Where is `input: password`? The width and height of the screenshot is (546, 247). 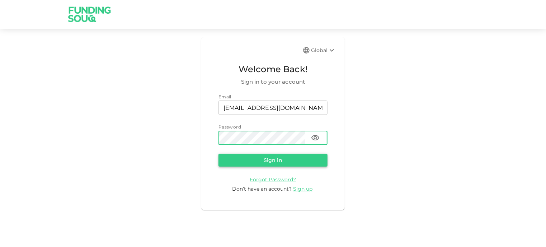
input: password is located at coordinates (262, 138).